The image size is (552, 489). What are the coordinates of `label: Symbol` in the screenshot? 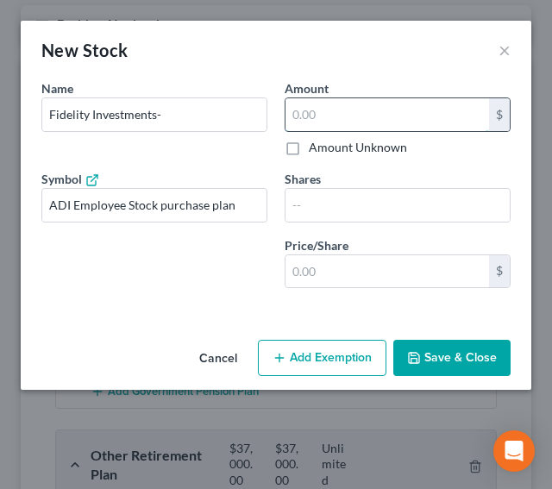 It's located at (70, 179).